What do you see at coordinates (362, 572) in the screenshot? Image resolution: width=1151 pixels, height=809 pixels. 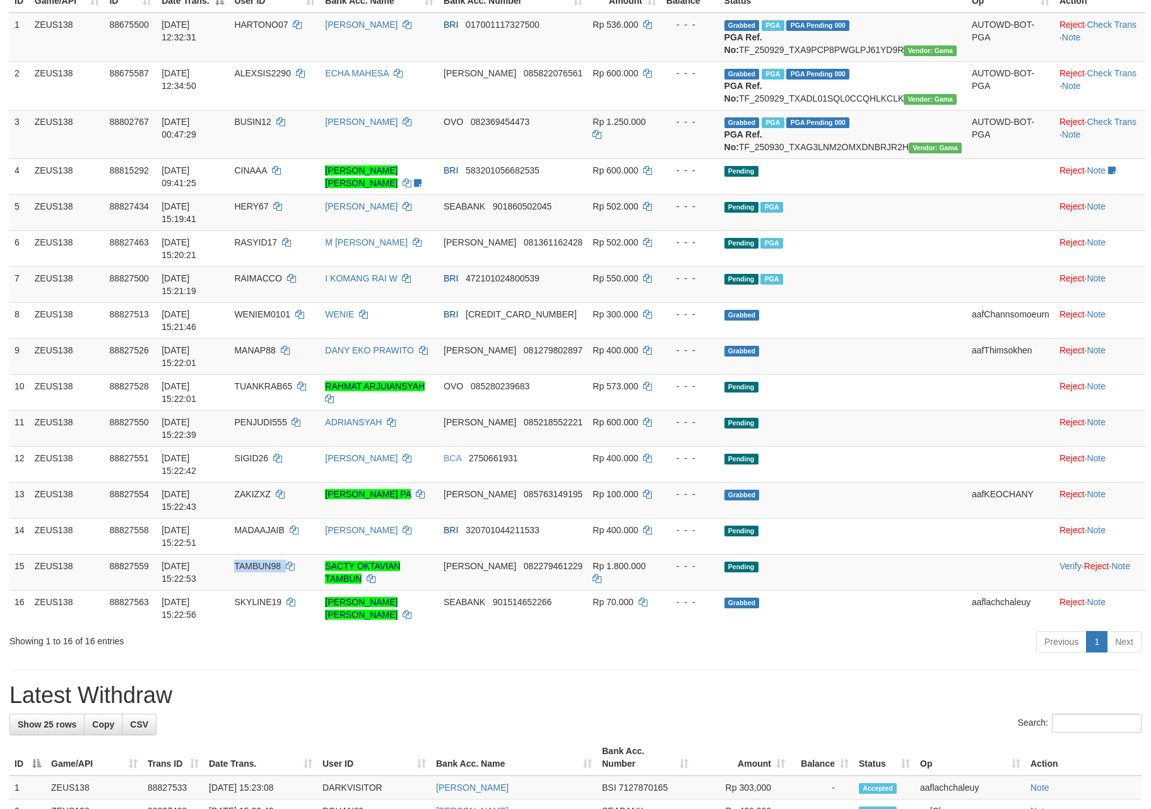 I see `a: SACTY OKTAVIAN TAMBUN` at bounding box center [362, 572].